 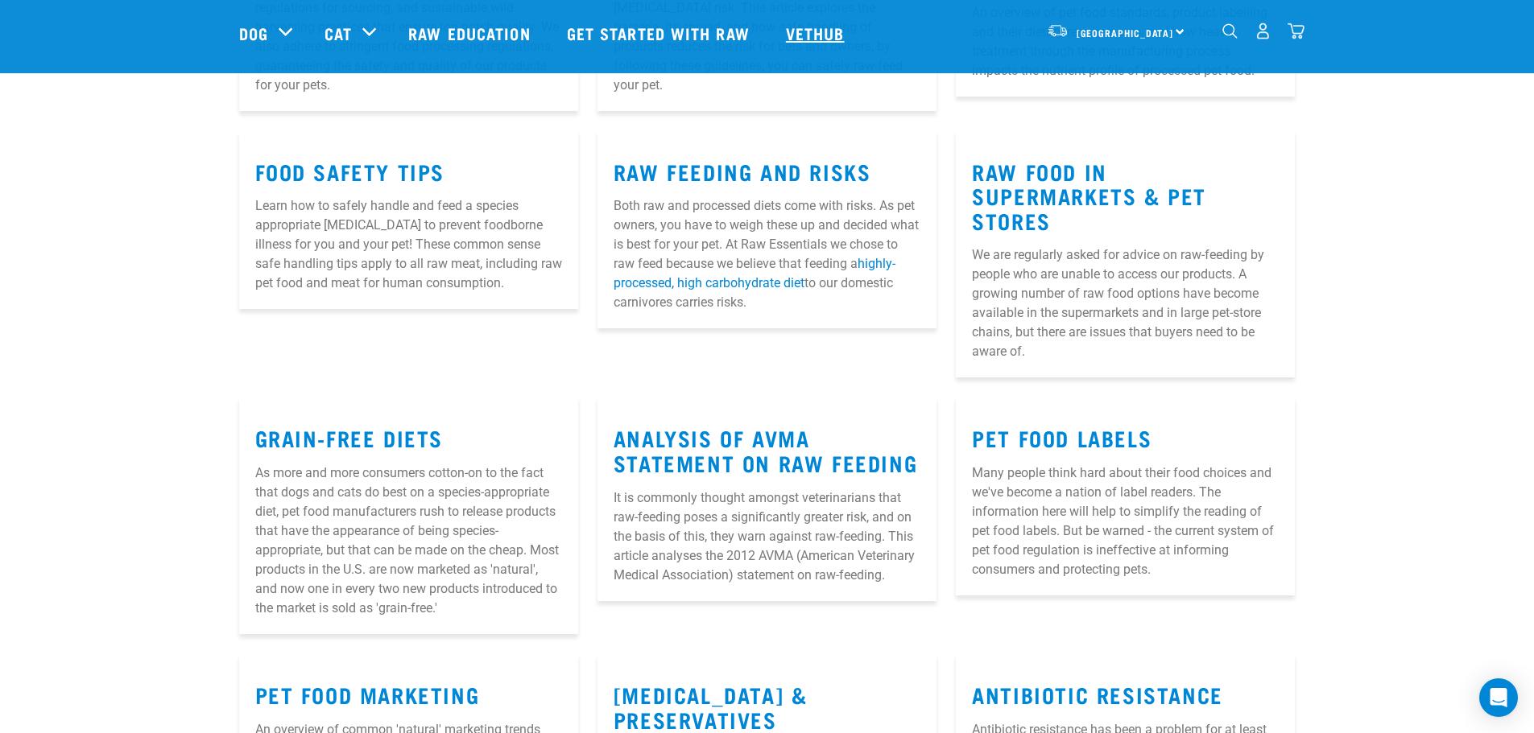 I want to click on img: home-icon@2x.png, so click(x=1295, y=31).